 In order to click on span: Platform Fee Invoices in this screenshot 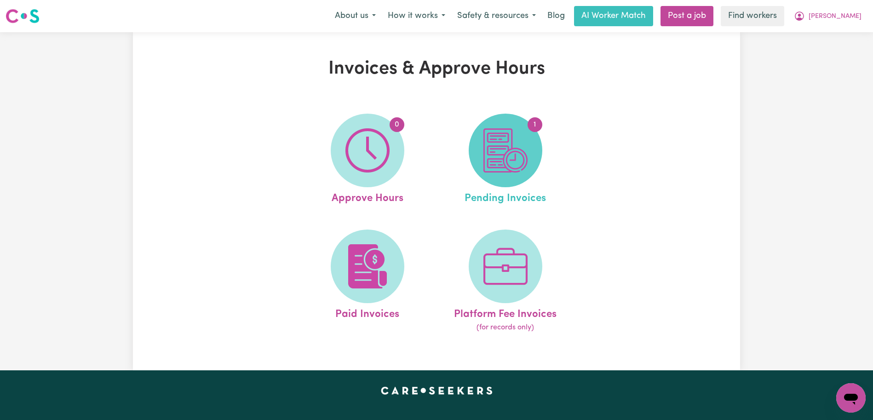, I will do `click(505, 313)`.